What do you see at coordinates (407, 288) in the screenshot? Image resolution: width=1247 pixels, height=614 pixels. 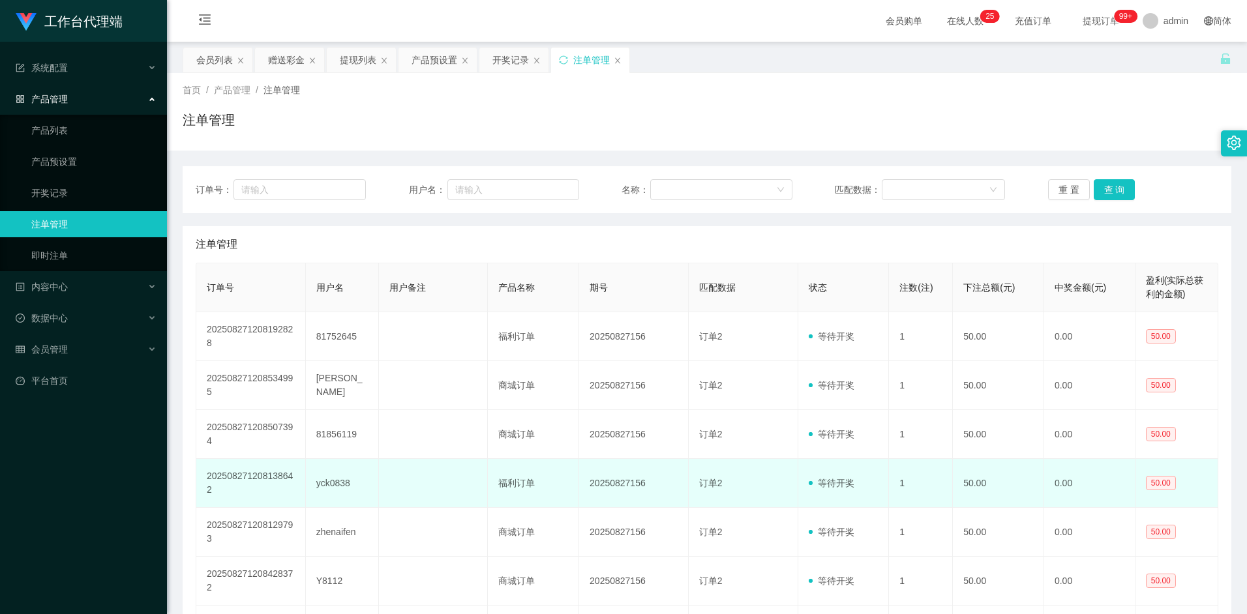 I see `span: 用户备注` at bounding box center [407, 288].